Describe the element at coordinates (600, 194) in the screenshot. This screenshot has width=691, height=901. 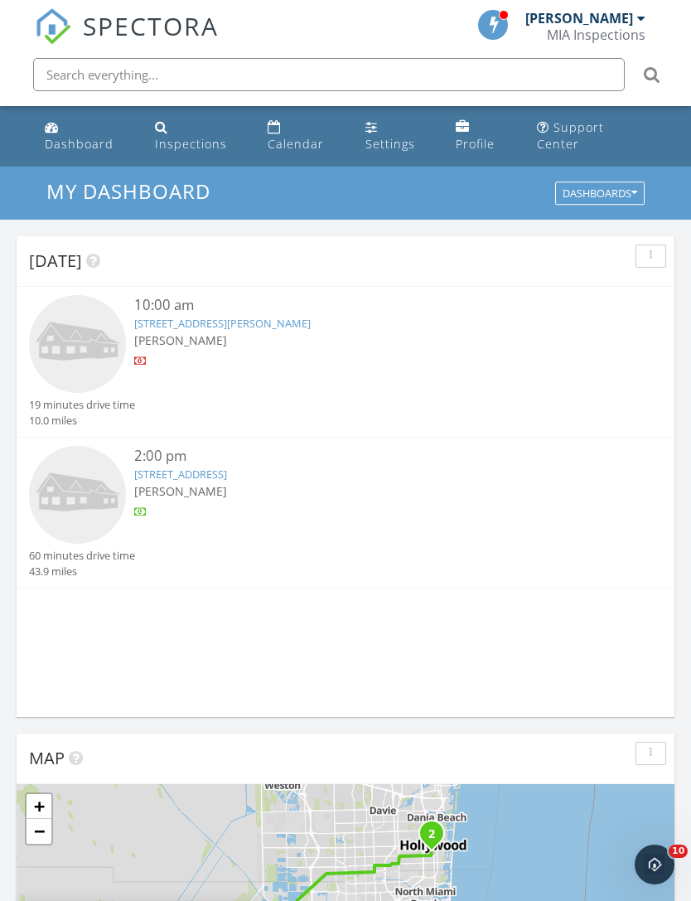
I see `div: Dashboards` at that location.